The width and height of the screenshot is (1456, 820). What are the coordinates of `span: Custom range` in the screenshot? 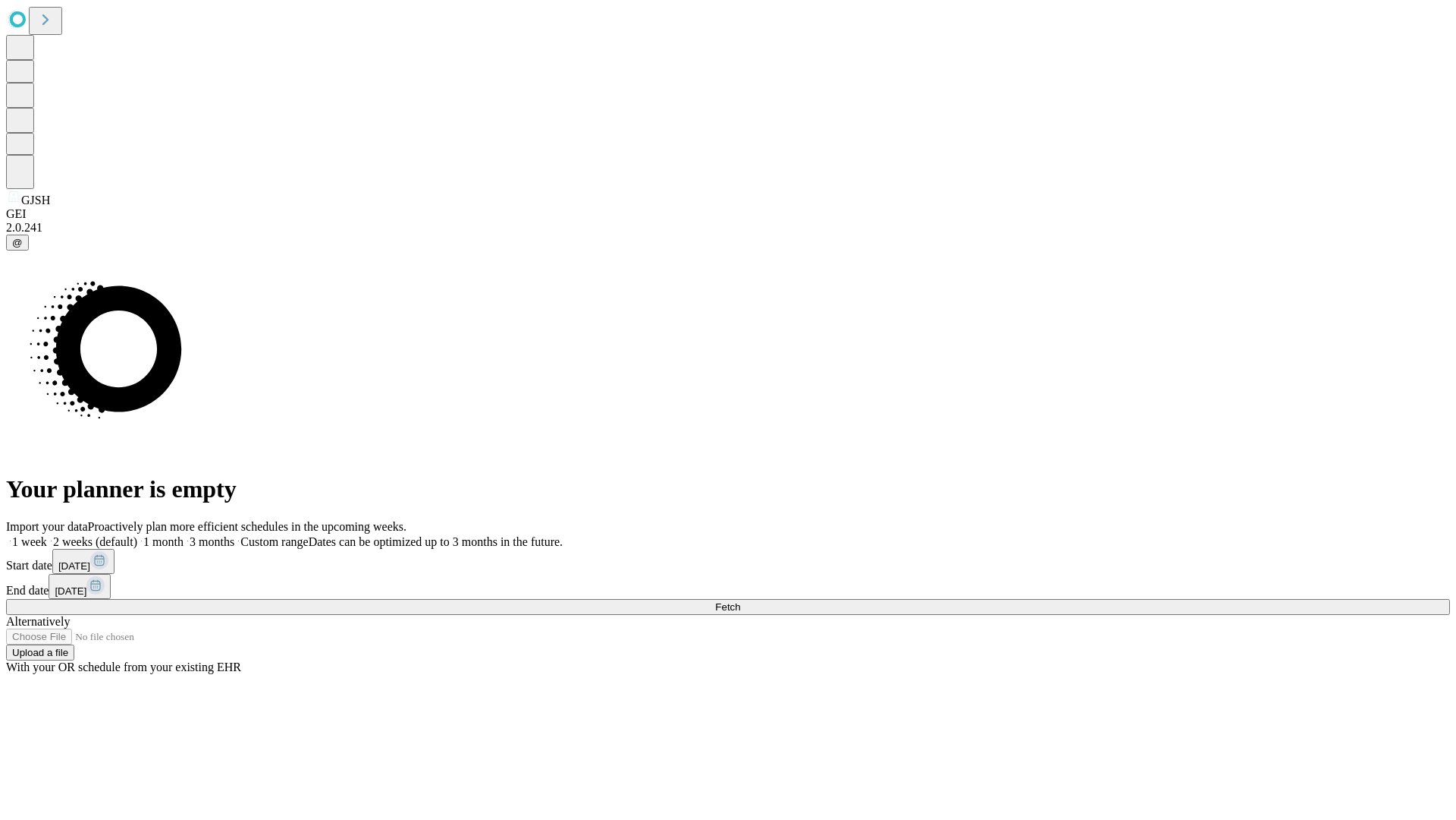 It's located at (274, 541).